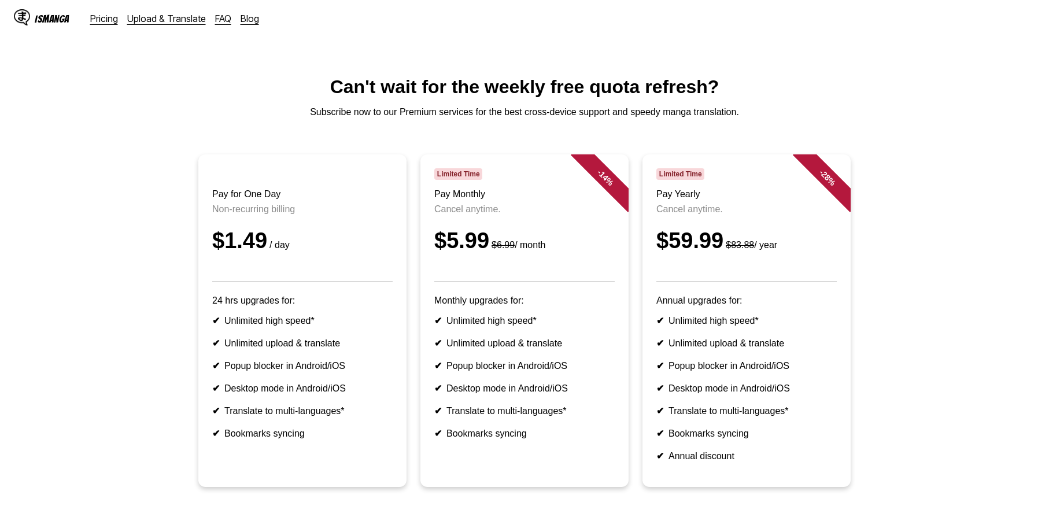  What do you see at coordinates (746, 194) in the screenshot?
I see `h3: Pay Yearly` at bounding box center [746, 194].